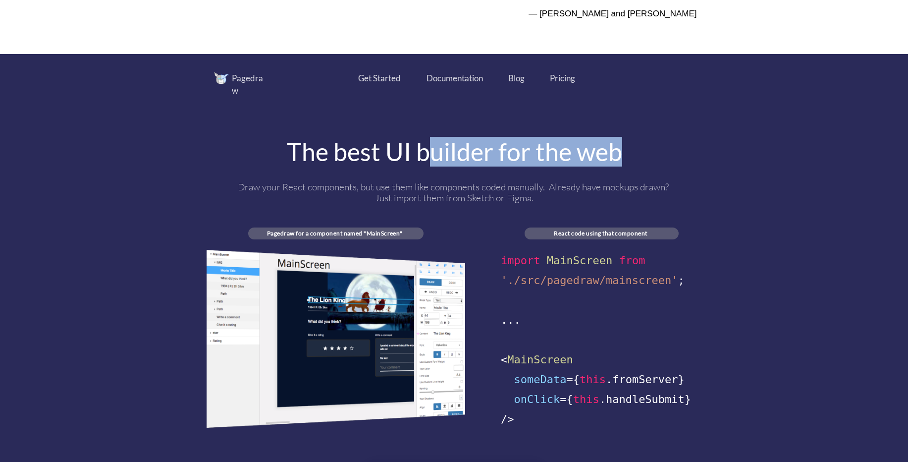  What do you see at coordinates (517, 78) in the screenshot?
I see `a: Blog` at bounding box center [517, 78].